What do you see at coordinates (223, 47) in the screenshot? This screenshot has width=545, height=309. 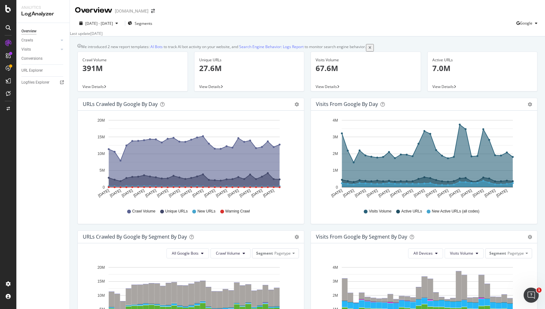 I see `div: We introduced 2 new report templates: to track AI bot activity on your website, and to monitor se...` at bounding box center [223, 47].